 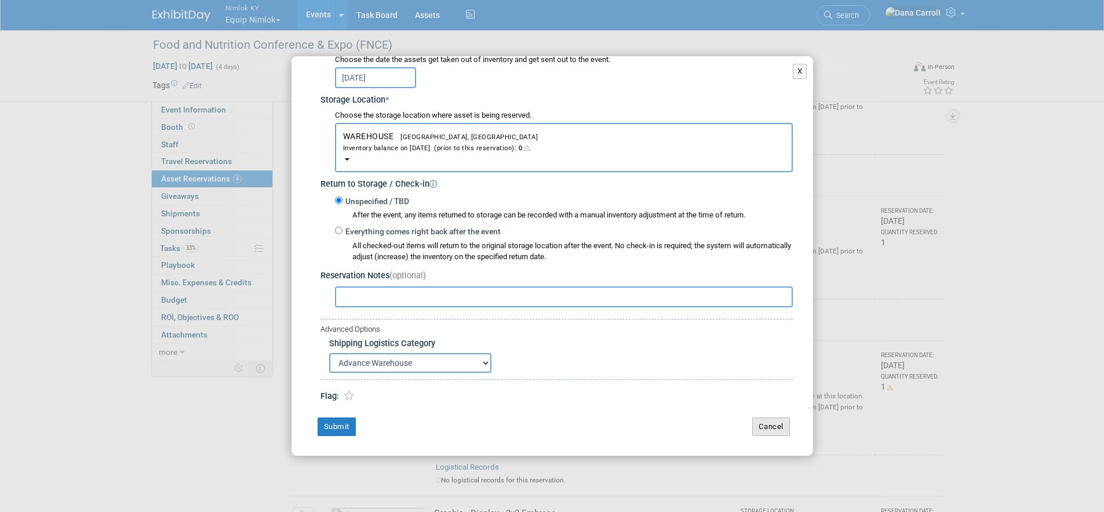 What do you see at coordinates (407, 275) in the screenshot?
I see `span: (optional)` at bounding box center [407, 275].